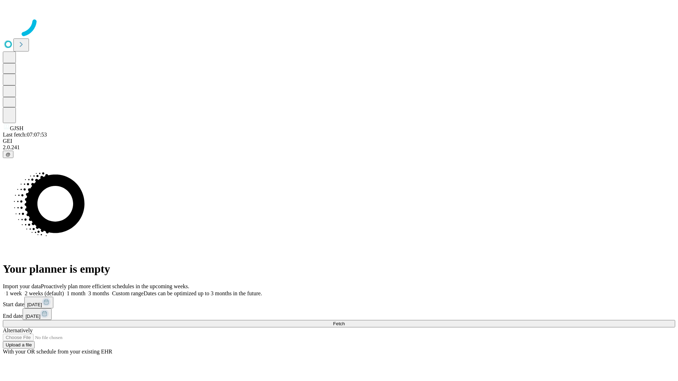  What do you see at coordinates (339, 314) in the screenshot?
I see `div: End date` at bounding box center [339, 314].